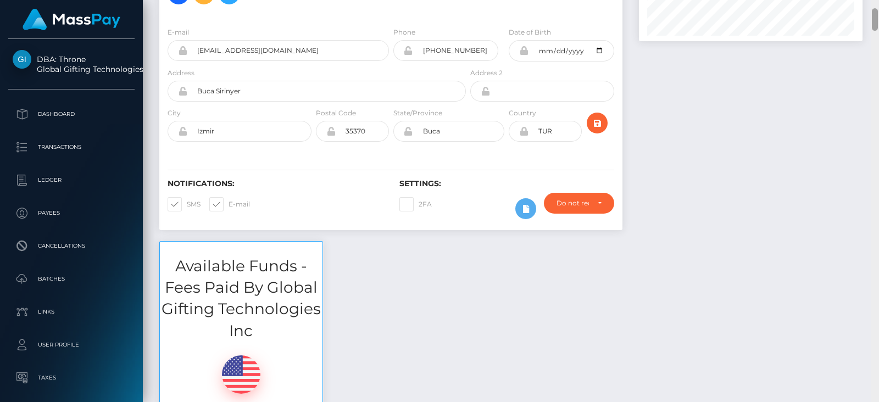 This screenshot has width=879, height=402. Describe the element at coordinates (71, 246) in the screenshot. I see `a: Cancellations` at that location.